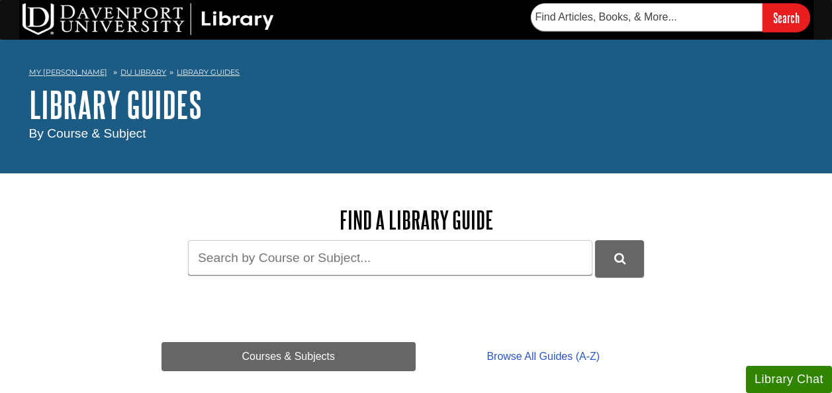 The width and height of the screenshot is (832, 393). Describe the element at coordinates (647, 17) in the screenshot. I see `input: Find Articles, Books, & More...` at that location.